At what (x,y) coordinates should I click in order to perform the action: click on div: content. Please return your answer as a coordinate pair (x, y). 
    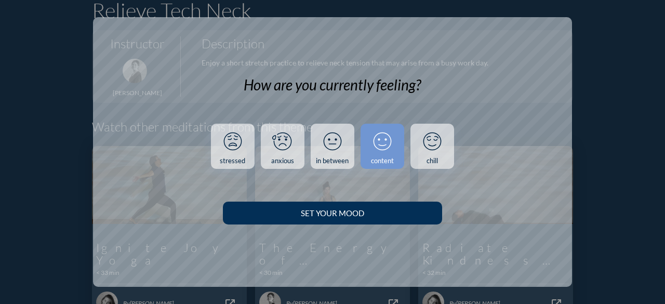
    Looking at the image, I should click on (382, 161).